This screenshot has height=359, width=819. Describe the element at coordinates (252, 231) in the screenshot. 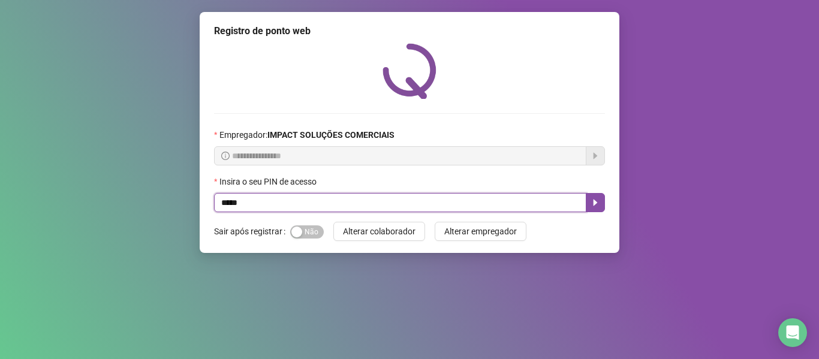

I see `label: Sair após registrar` at that location.